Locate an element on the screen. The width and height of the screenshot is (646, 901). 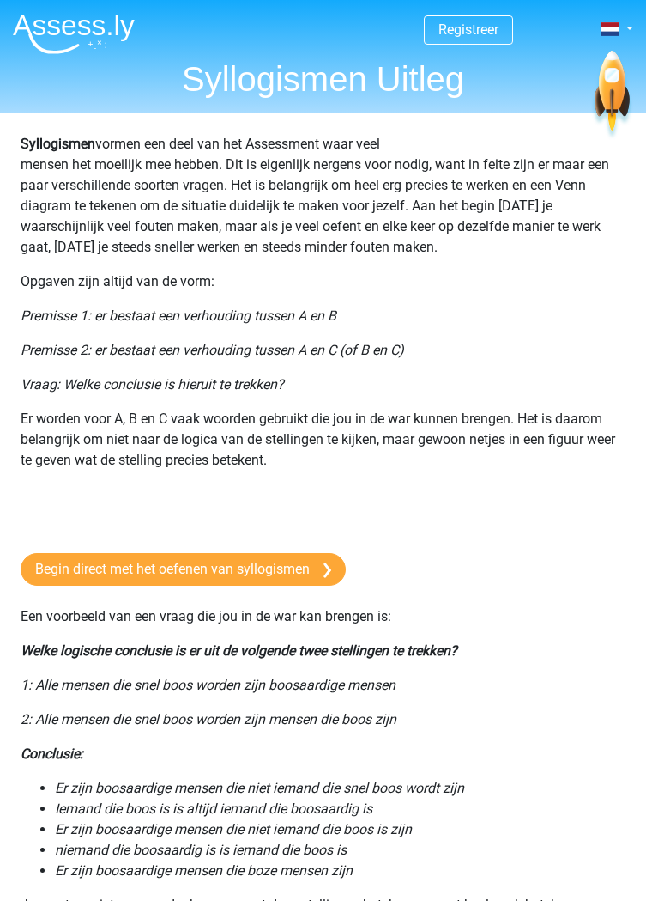
i: Premisse 2: er bestaat een verhouding tussen A en C (of B en C) is located at coordinates (212, 349).